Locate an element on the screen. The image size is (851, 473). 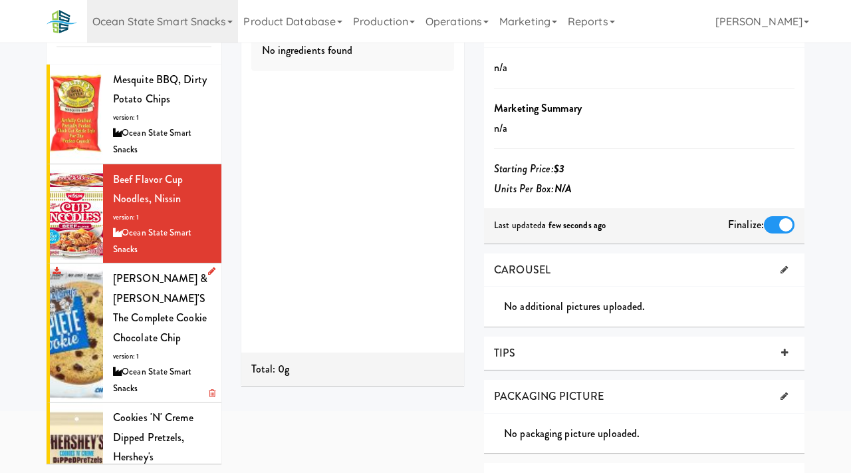
span: Mesquite BBQ, Dirty Potato Chips is located at coordinates (160, 89).